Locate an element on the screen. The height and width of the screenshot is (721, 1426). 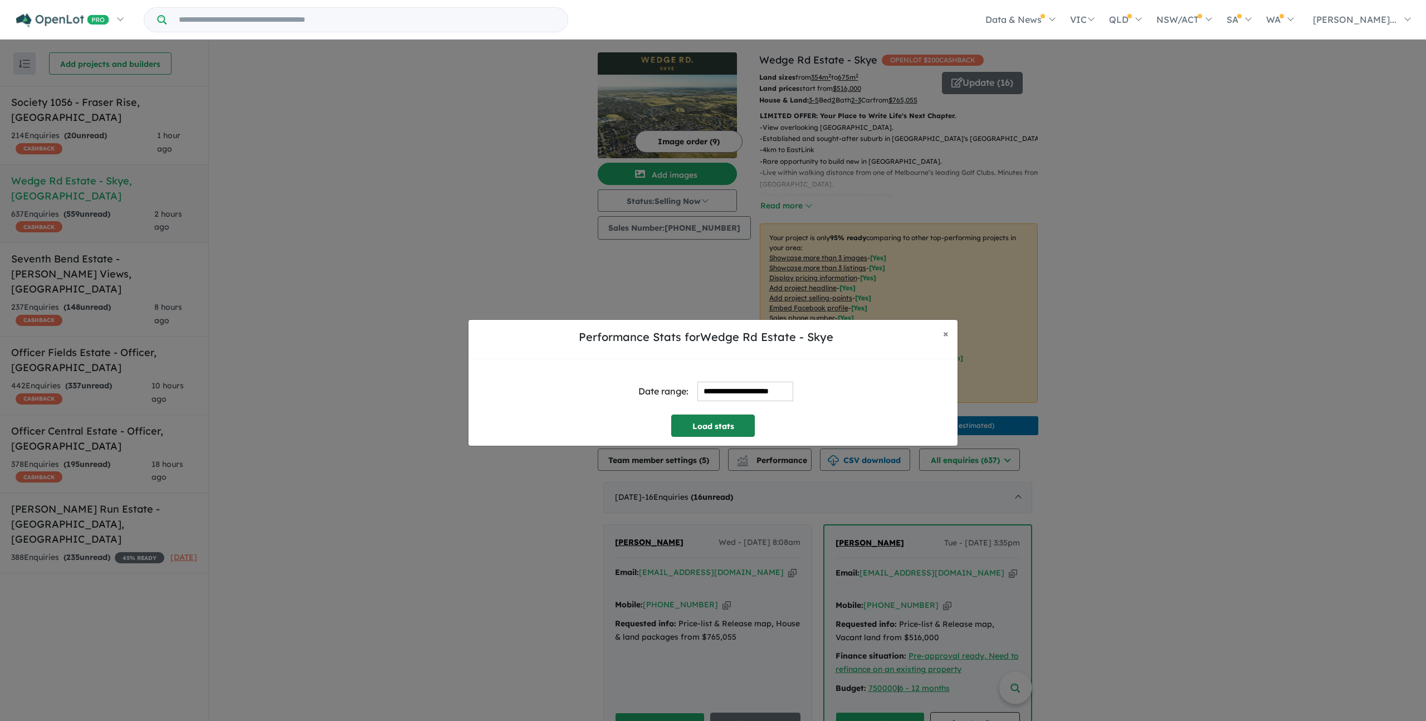
button: Load stats is located at coordinates (713, 426).